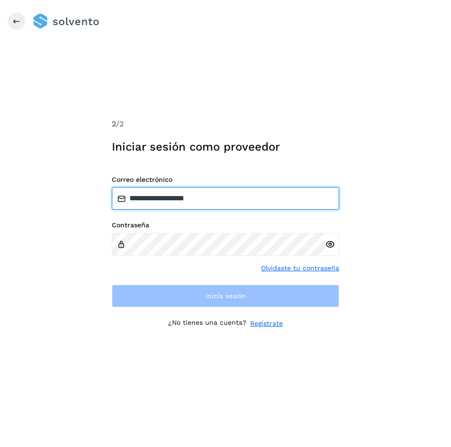  Describe the element at coordinates (207, 324) in the screenshot. I see `p: ¿No tienes una cuenta?` at that location.